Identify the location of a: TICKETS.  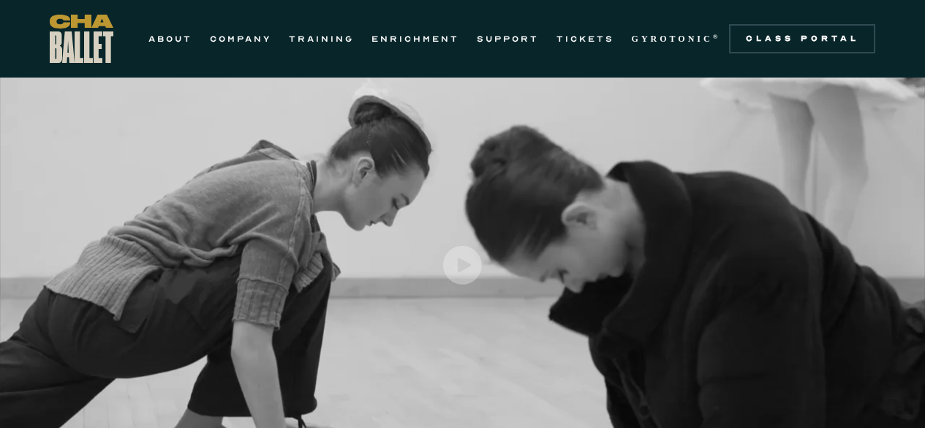
(585, 39).